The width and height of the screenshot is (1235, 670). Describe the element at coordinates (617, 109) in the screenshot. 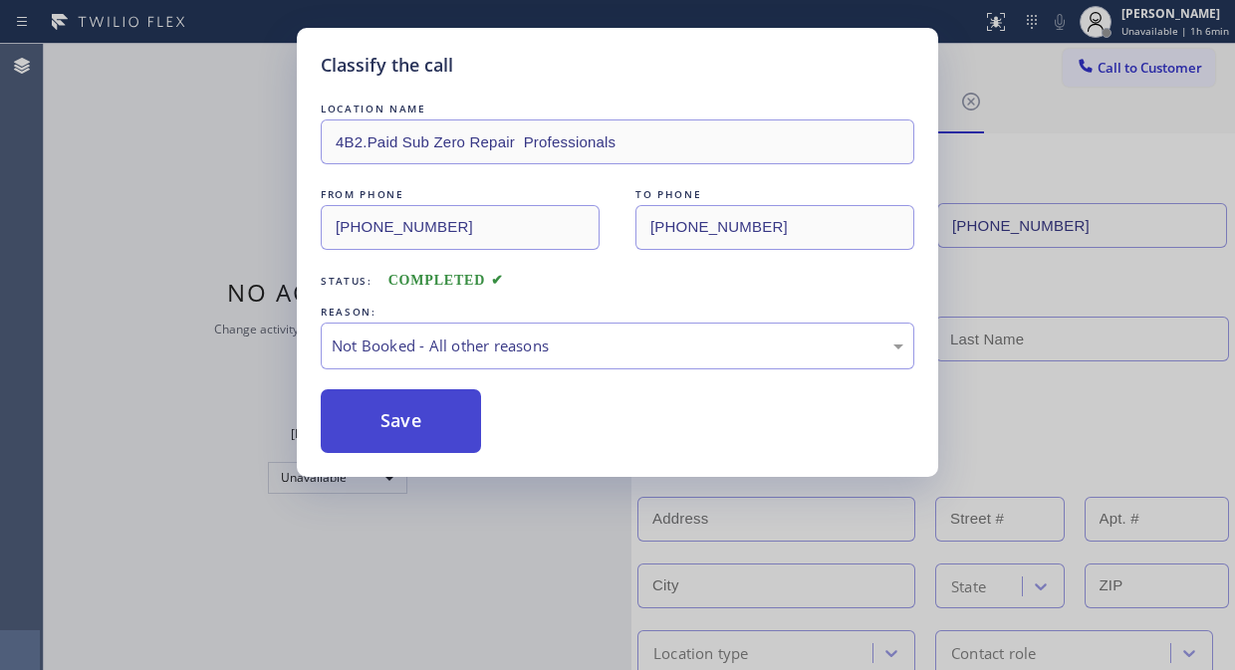

I see `div: LOCATION NAME` at that location.